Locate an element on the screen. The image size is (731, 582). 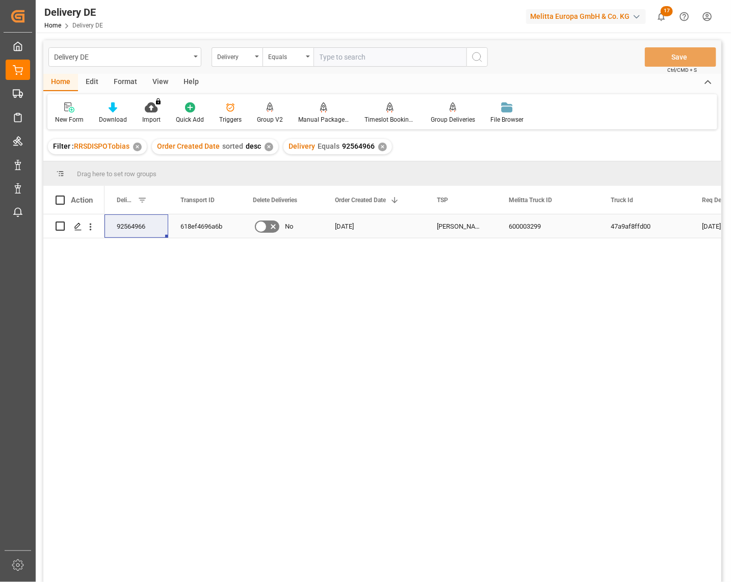
span: sorted is located at coordinates (232, 146).